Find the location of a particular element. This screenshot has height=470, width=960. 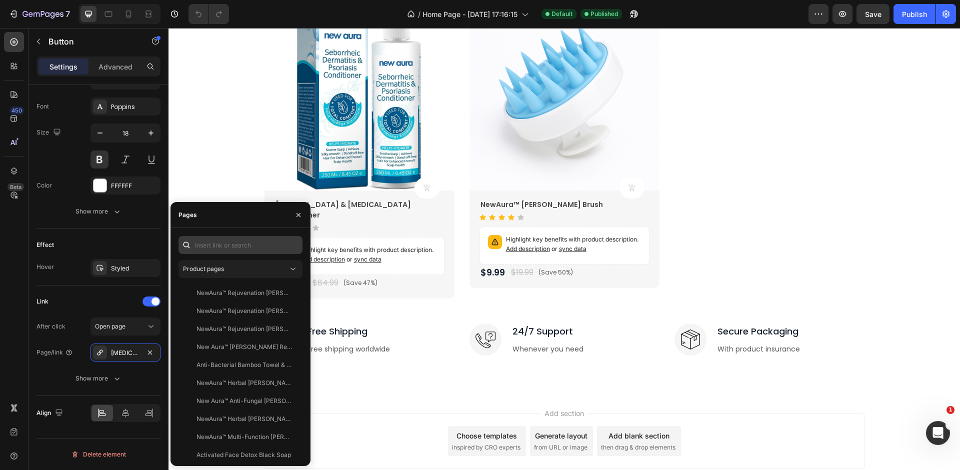

div: $84.99 is located at coordinates (157, 255).